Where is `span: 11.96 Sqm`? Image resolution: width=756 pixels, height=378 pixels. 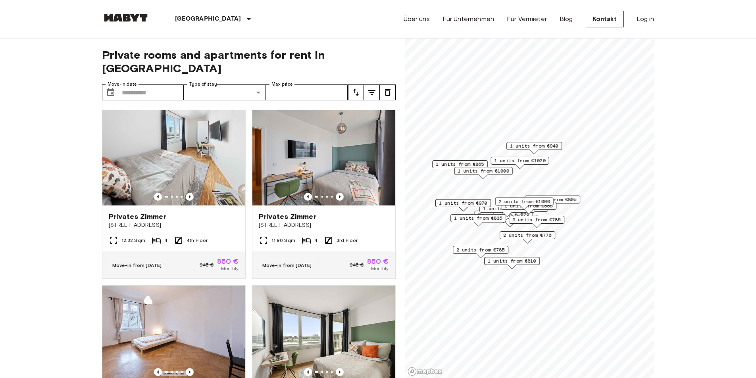 span: 11.96 Sqm is located at coordinates (284, 241).